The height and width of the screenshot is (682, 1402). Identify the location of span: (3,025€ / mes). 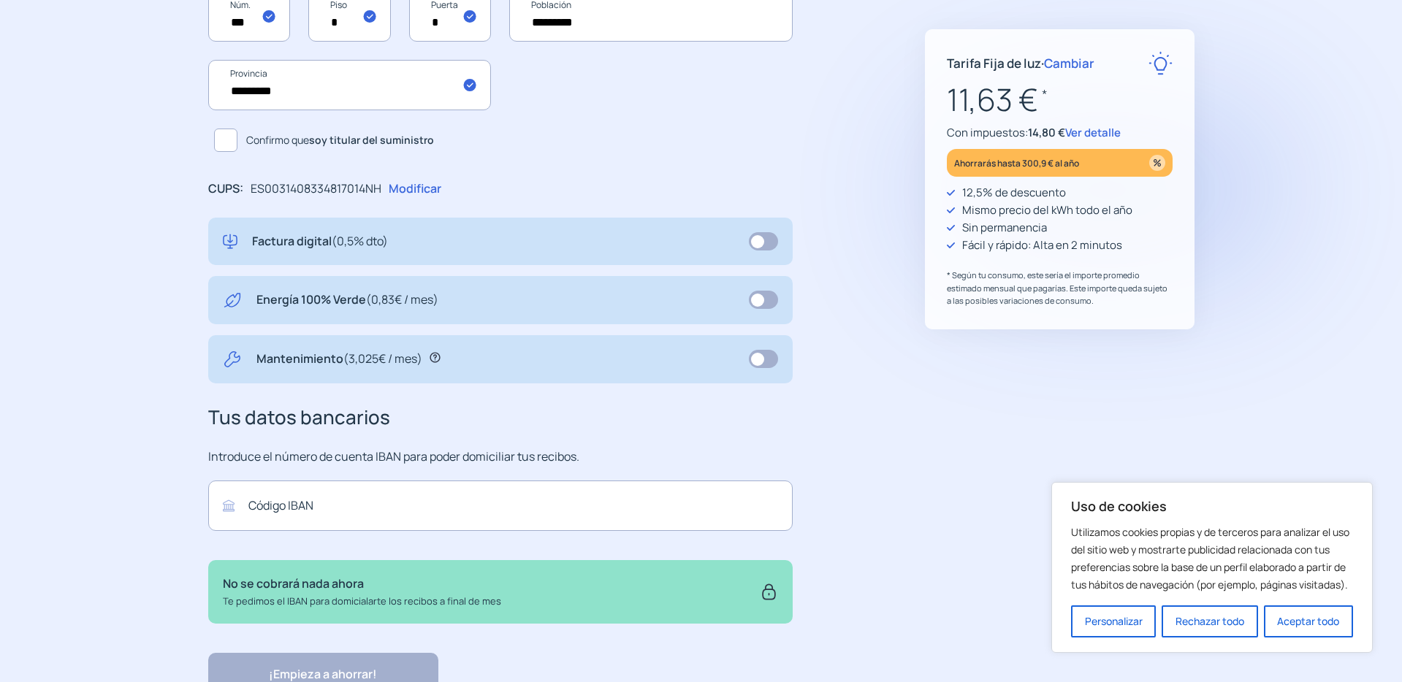
(383, 359).